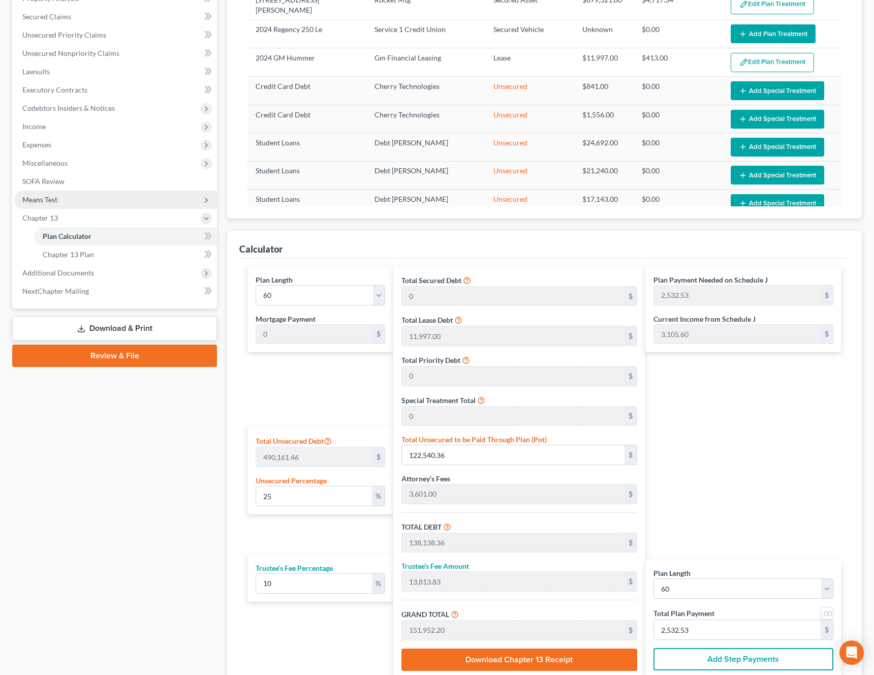 This screenshot has height=675, width=874. I want to click on label: Total Secured Debt, so click(432, 280).